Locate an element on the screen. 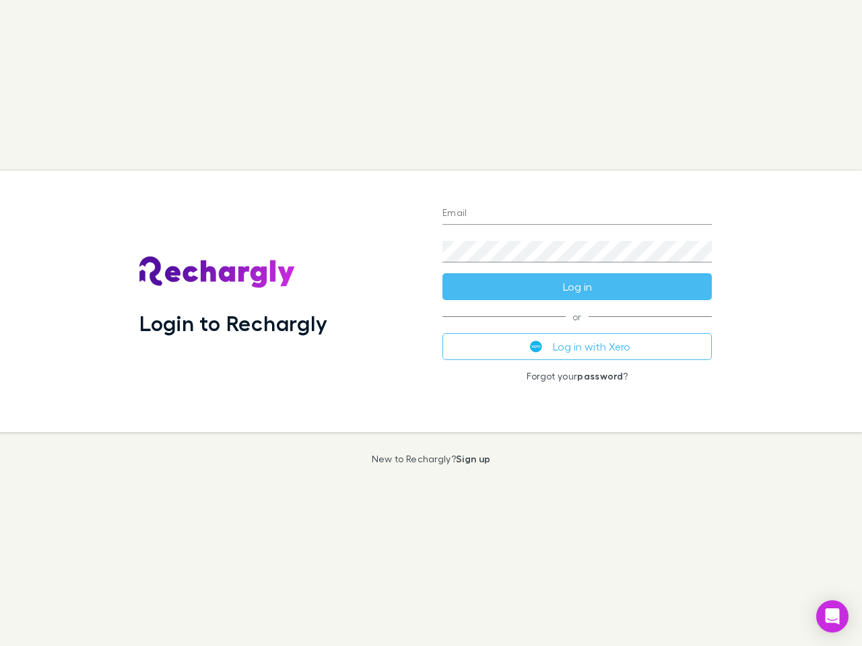 Image resolution: width=862 pixels, height=646 pixels. a: password is located at coordinates (600, 376).